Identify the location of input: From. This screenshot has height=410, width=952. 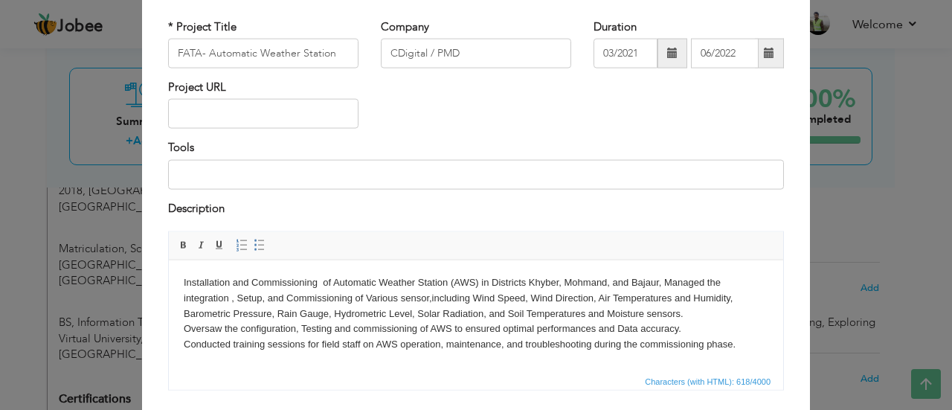
(625, 54).